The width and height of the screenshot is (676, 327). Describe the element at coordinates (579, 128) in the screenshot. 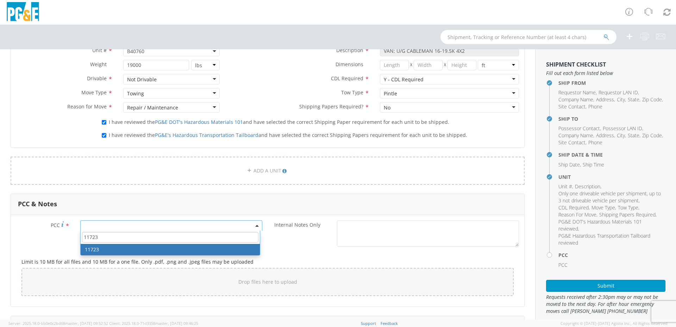

I see `span: Possessor Contact` at that location.